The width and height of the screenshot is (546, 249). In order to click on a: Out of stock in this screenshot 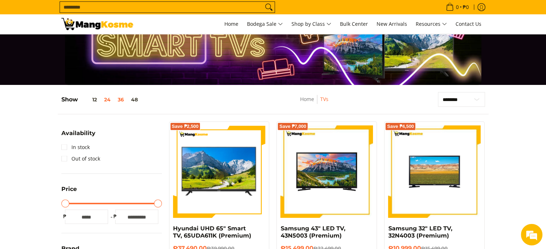, I will do `click(81, 159)`.